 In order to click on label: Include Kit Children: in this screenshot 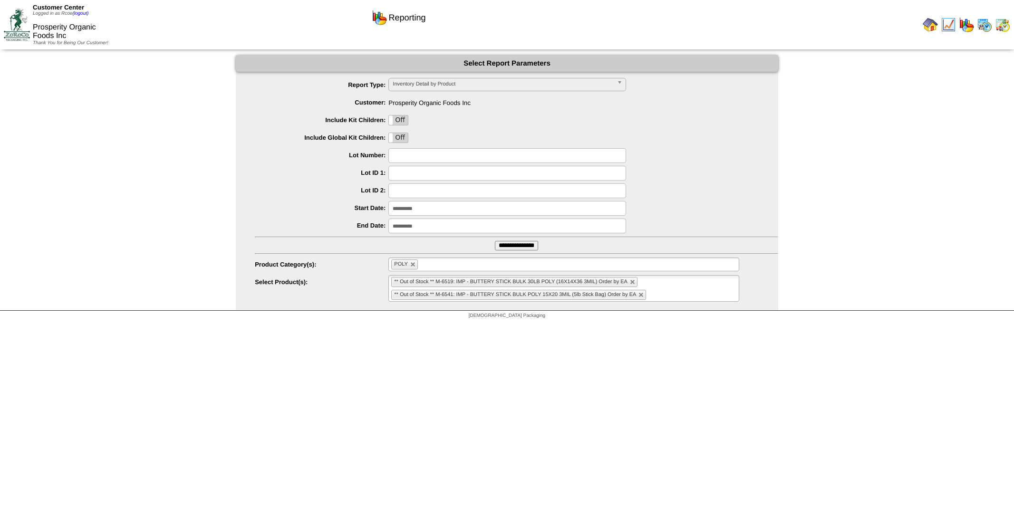, I will do `click(321, 120)`.